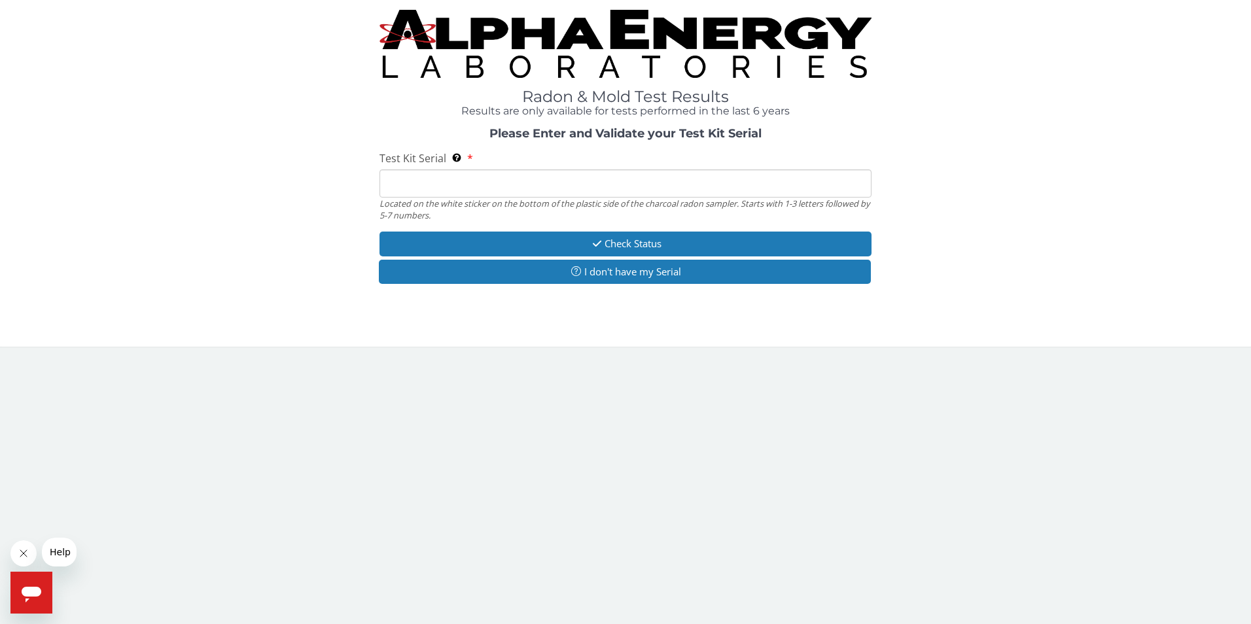 The image size is (1251, 624). Describe the element at coordinates (625, 44) in the screenshot. I see `img: TightCrop.jpg` at that location.